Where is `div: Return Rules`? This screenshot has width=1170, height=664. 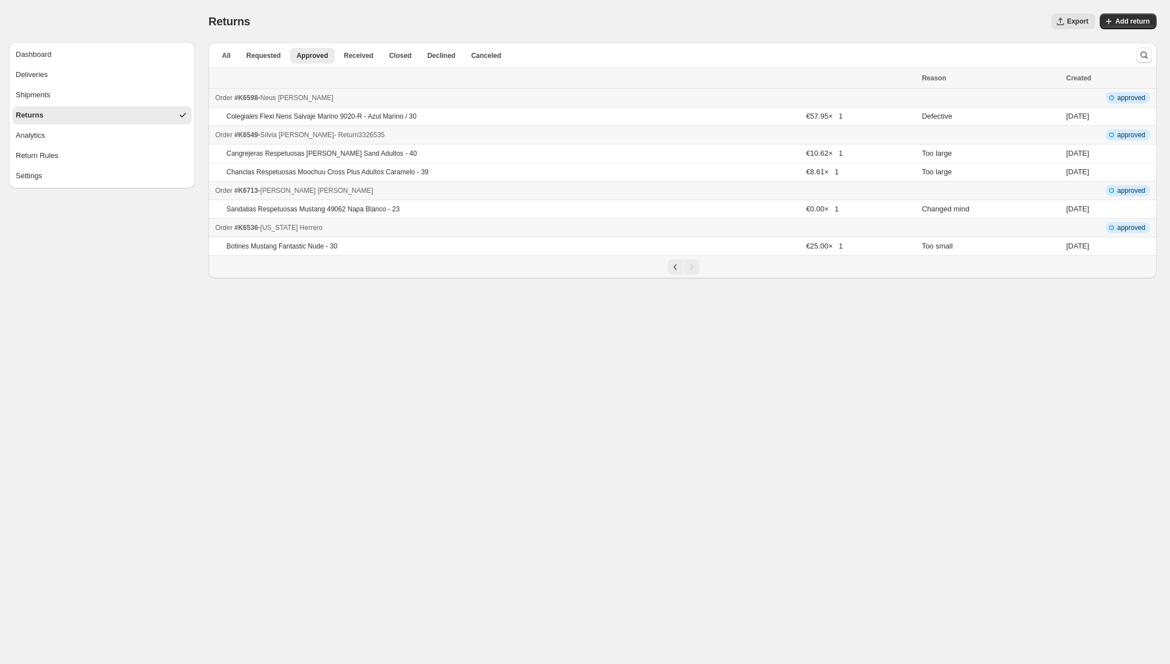
div: Return Rules is located at coordinates (37, 156).